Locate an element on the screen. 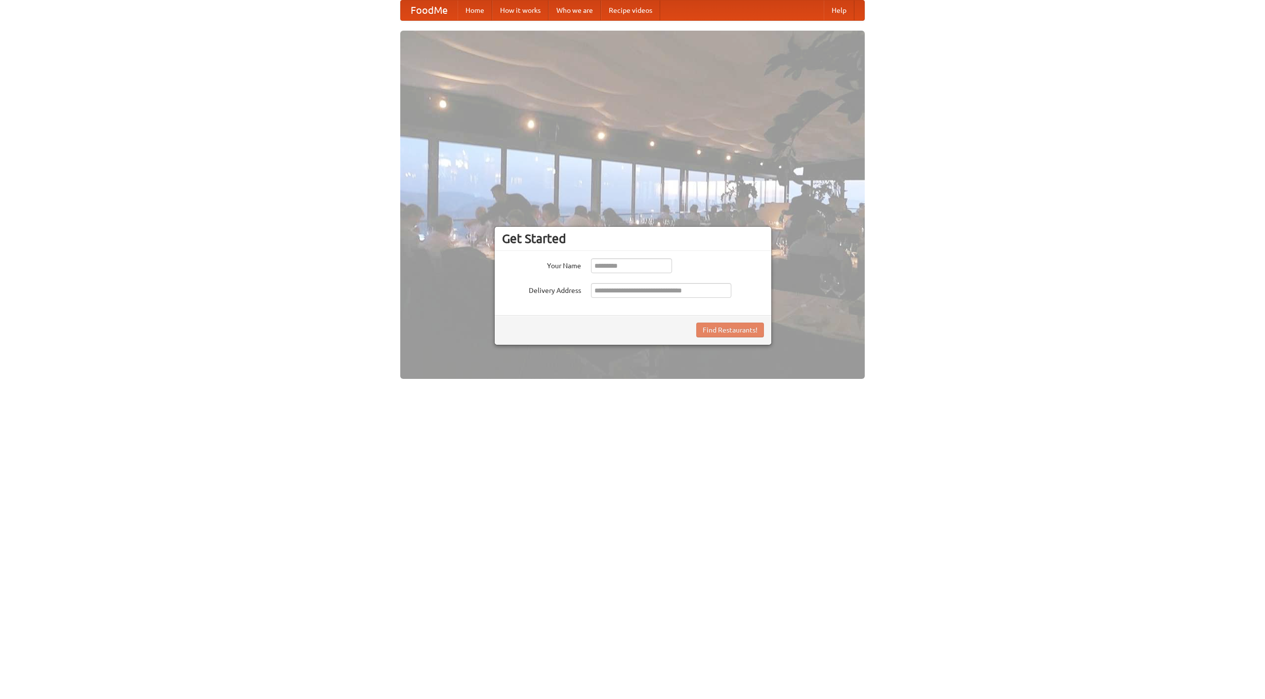 This screenshot has height=699, width=1265. a: Home is located at coordinates (475, 10).